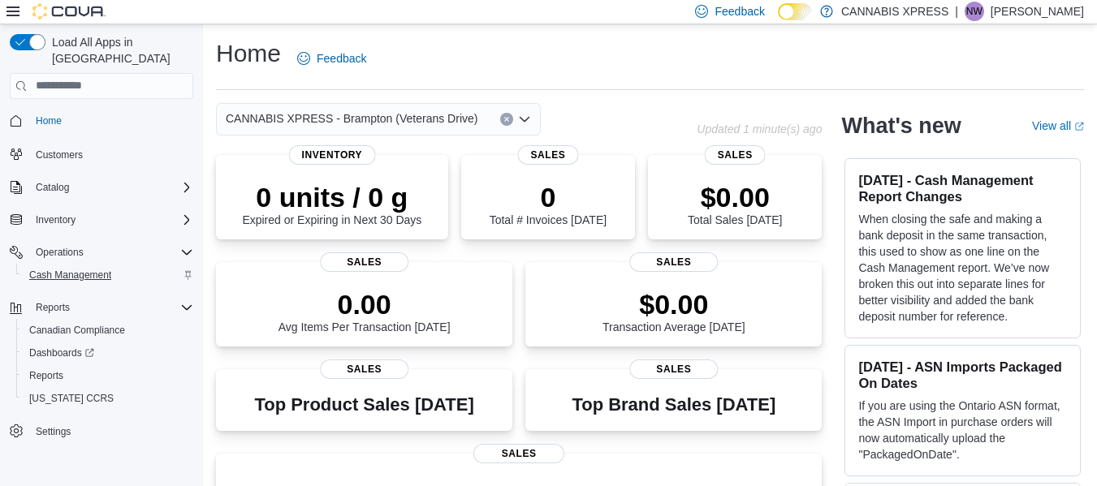 The height and width of the screenshot is (486, 1097). Describe the element at coordinates (248, 54) in the screenshot. I see `h1: Home` at that location.